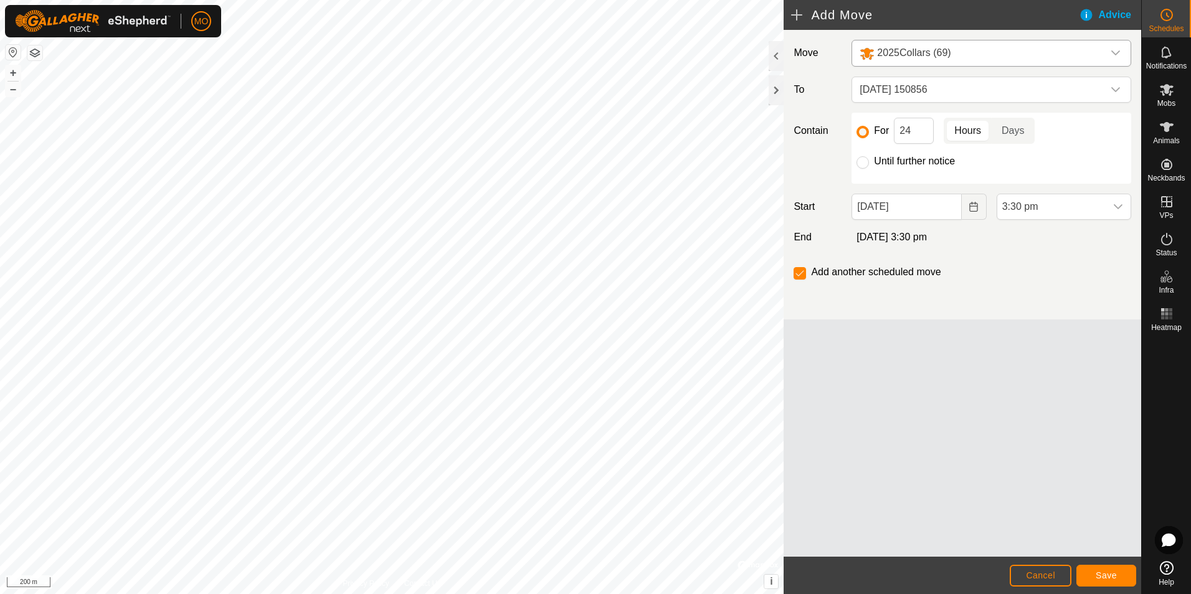 The height and width of the screenshot is (594, 1191). Describe the element at coordinates (1106, 576) in the screenshot. I see `button: Save` at that location.